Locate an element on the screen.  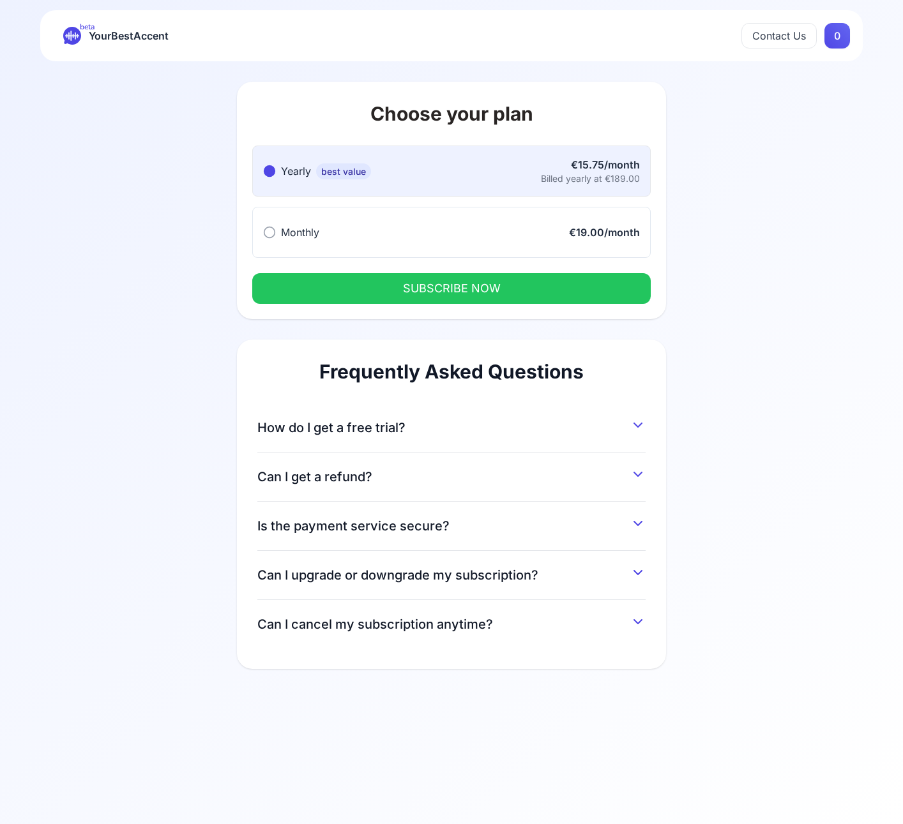
a: betaYourBestAccent is located at coordinates (116, 36).